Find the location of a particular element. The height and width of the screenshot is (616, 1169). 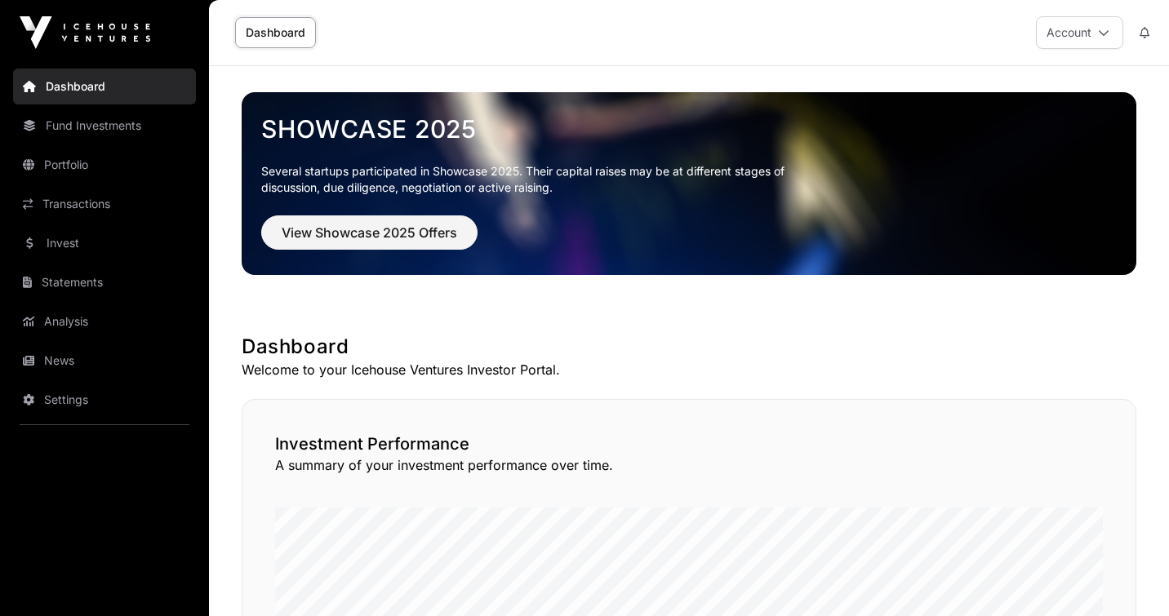

p: A summary of your investment performance over time. is located at coordinates (689, 465).